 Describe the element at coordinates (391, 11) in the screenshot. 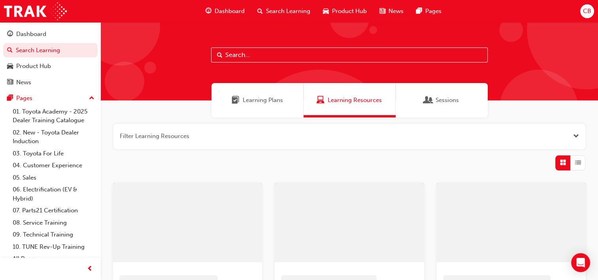

I see `a: news-iconNews` at that location.